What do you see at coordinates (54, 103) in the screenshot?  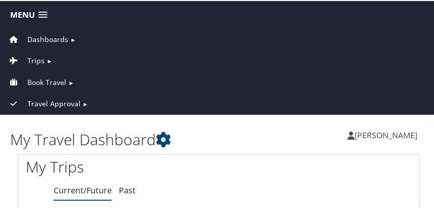 I see `span: Travel Approval` at bounding box center [54, 103].